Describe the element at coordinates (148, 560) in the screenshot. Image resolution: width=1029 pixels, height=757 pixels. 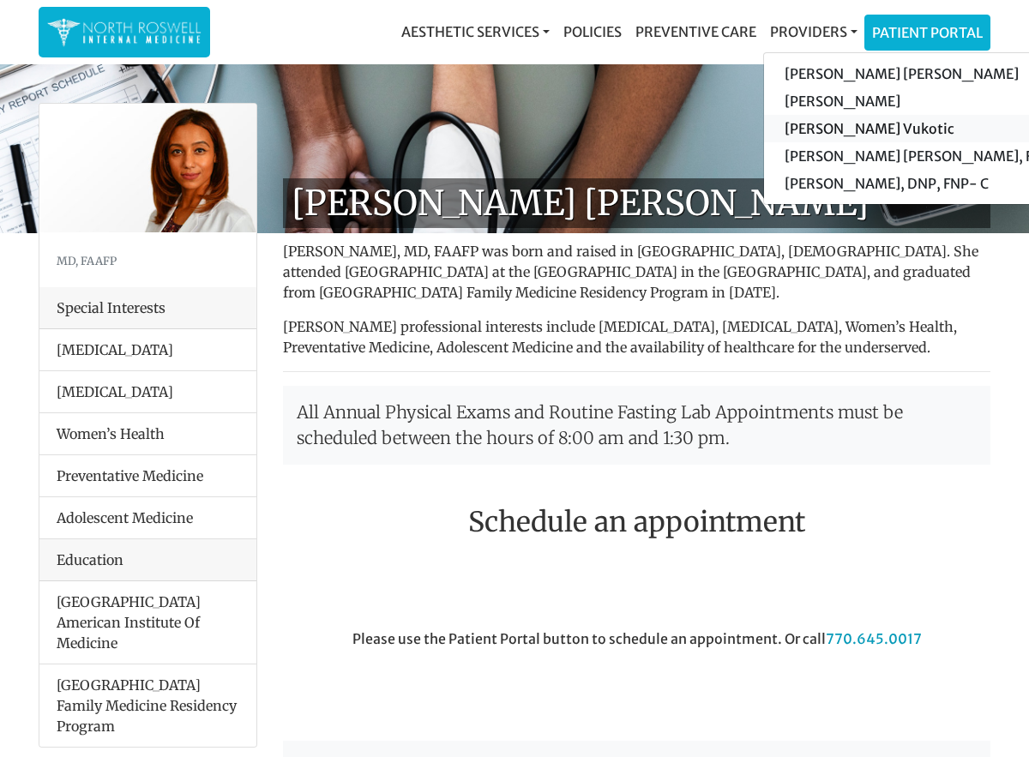
I see `div: Education` at that location.